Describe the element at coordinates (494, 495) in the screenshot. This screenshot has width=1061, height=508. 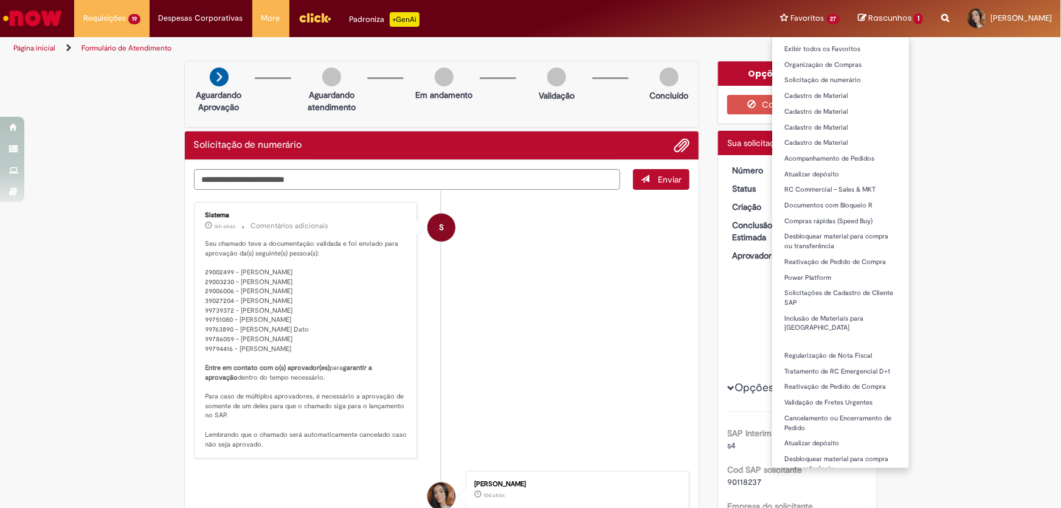
I see `time: 19/08/2025 08:59:12` at that location.